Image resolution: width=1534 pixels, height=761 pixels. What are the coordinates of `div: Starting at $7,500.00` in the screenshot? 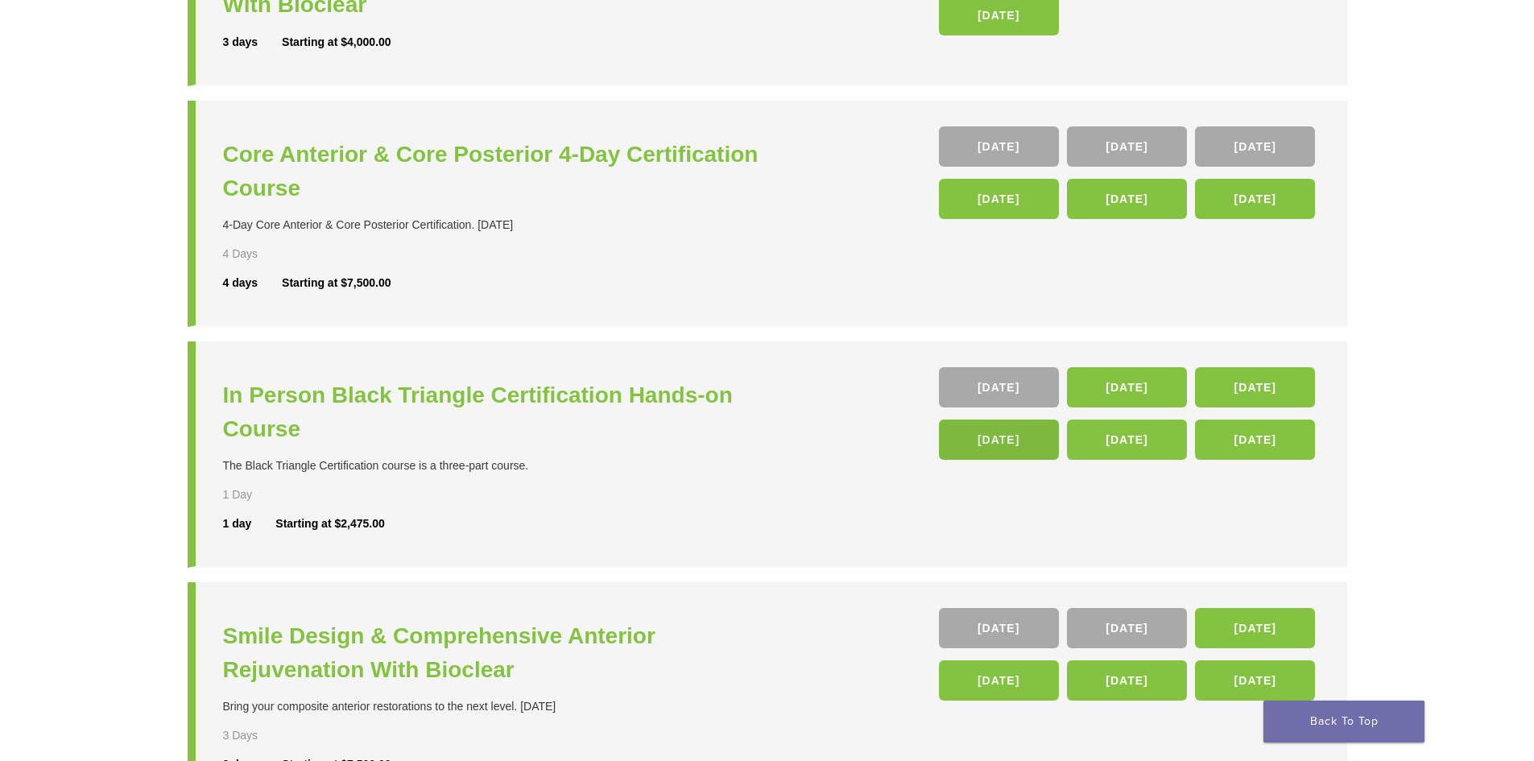 It's located at (336, 283).